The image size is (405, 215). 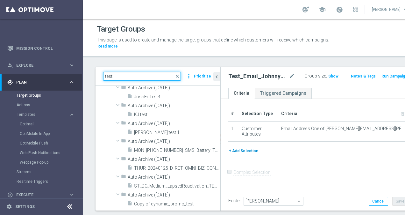 What do you see at coordinates (51, 143) in the screenshot?
I see `div: OptiMobile Push` at bounding box center [51, 143].